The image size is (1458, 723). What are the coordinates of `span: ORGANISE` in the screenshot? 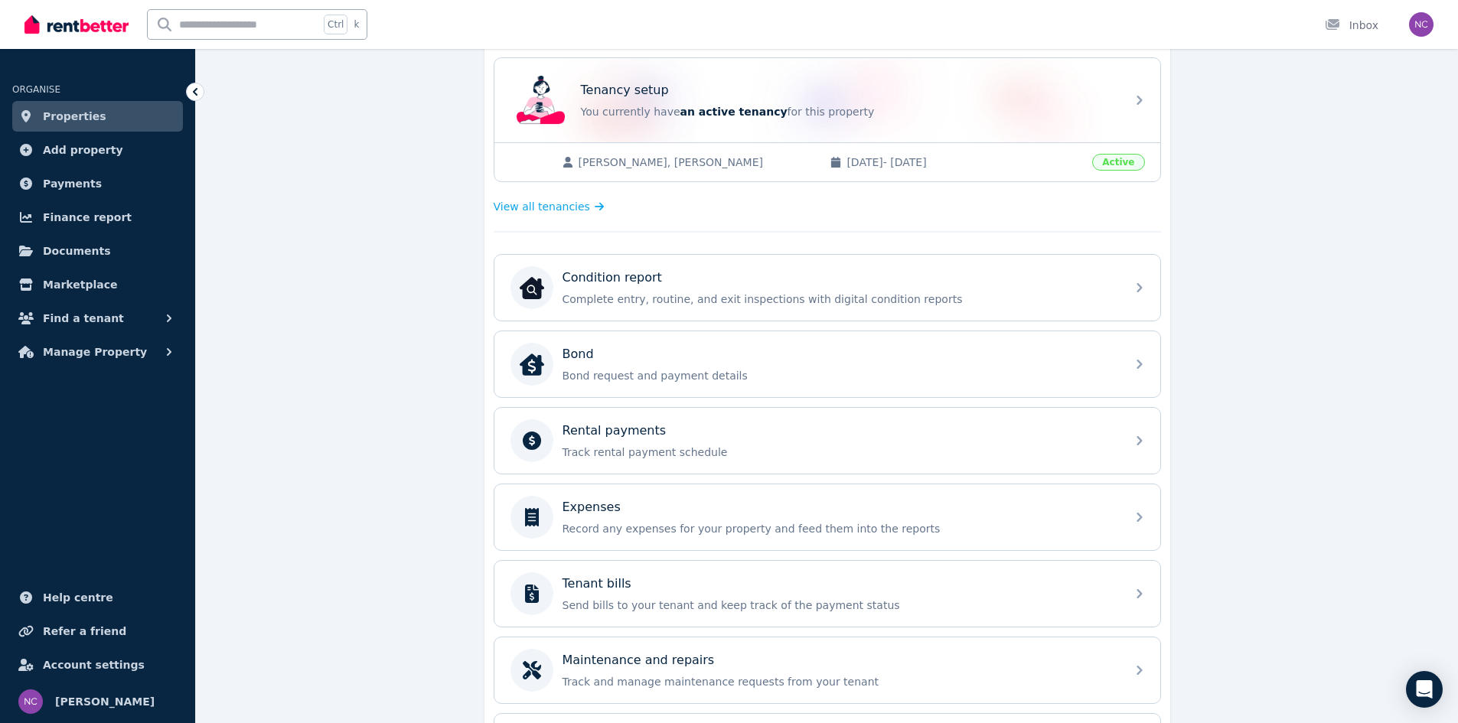 It's located at (36, 90).